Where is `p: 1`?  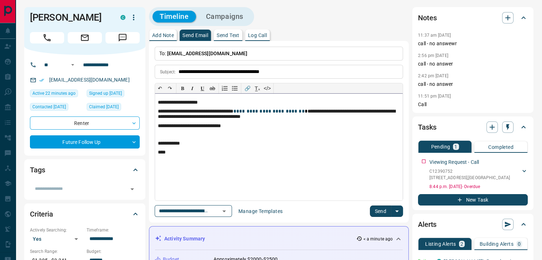 p: 1 is located at coordinates (456, 147).